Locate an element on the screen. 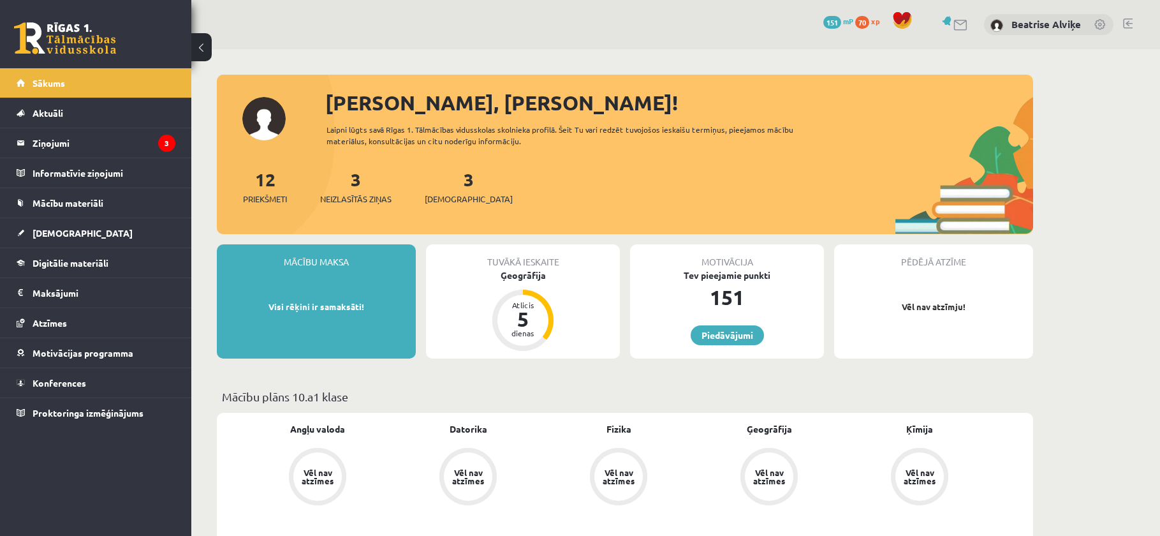 This screenshot has height=536, width=1160. a: Ģeogrāfija is located at coordinates (769, 429).